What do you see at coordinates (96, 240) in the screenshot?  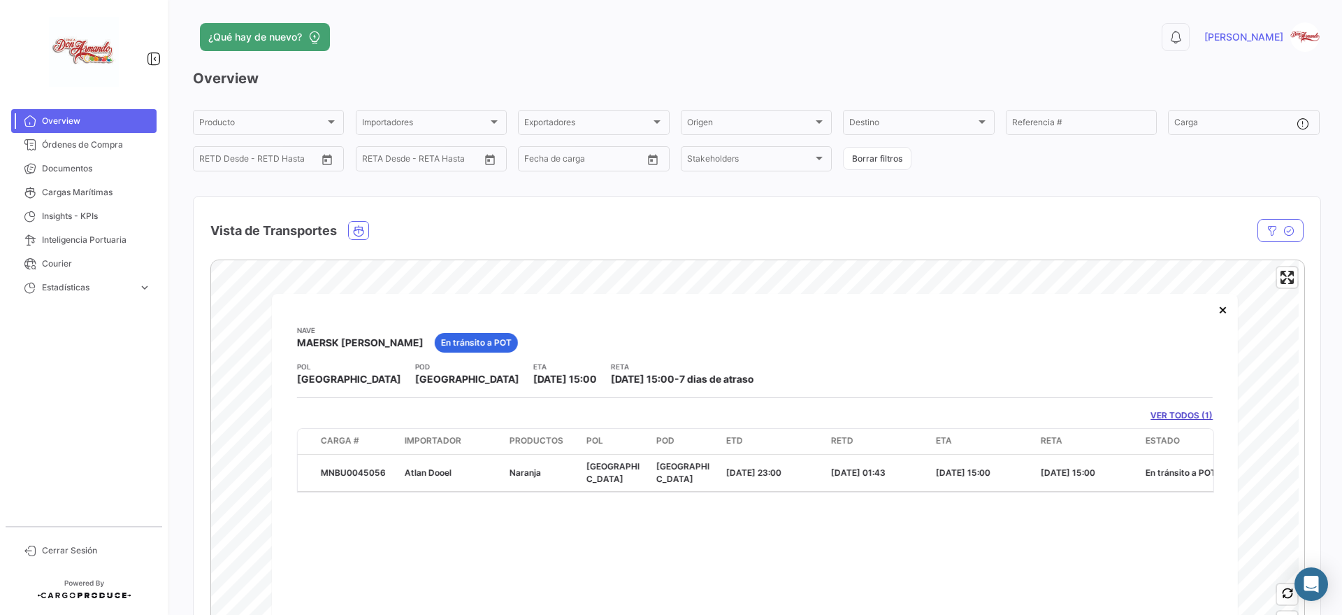 I see `span: Inteligencia Portuaria` at bounding box center [96, 240].